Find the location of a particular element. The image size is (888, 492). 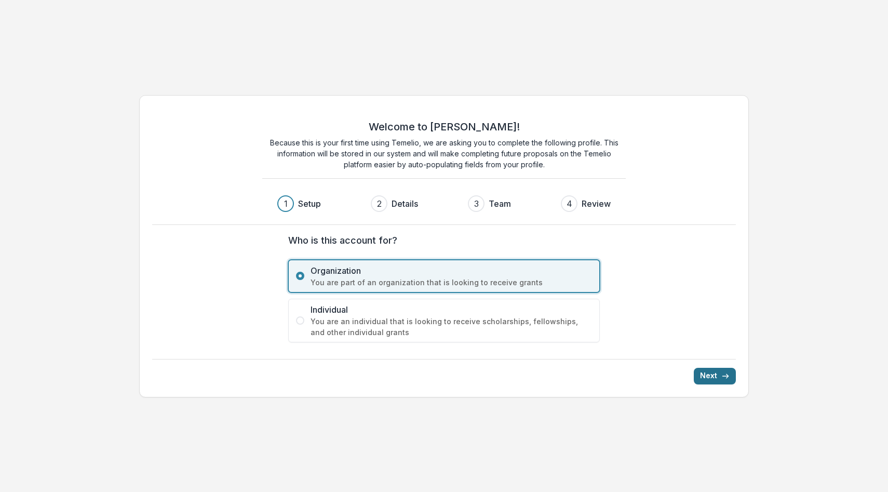

div: 1 is located at coordinates (286, 204).